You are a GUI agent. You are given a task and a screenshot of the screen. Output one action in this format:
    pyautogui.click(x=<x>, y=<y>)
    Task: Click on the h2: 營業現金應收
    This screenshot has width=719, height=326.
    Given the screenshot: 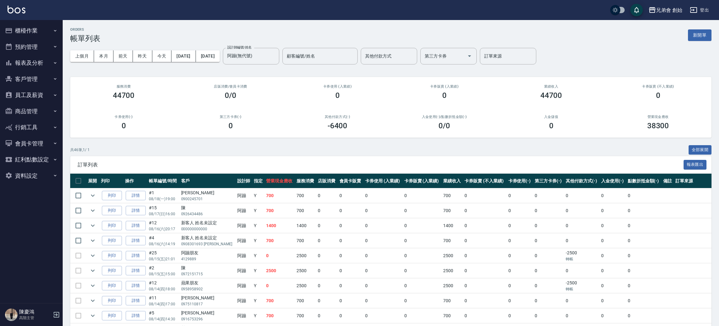 What is the action you would take?
    pyautogui.click(x=658, y=117)
    